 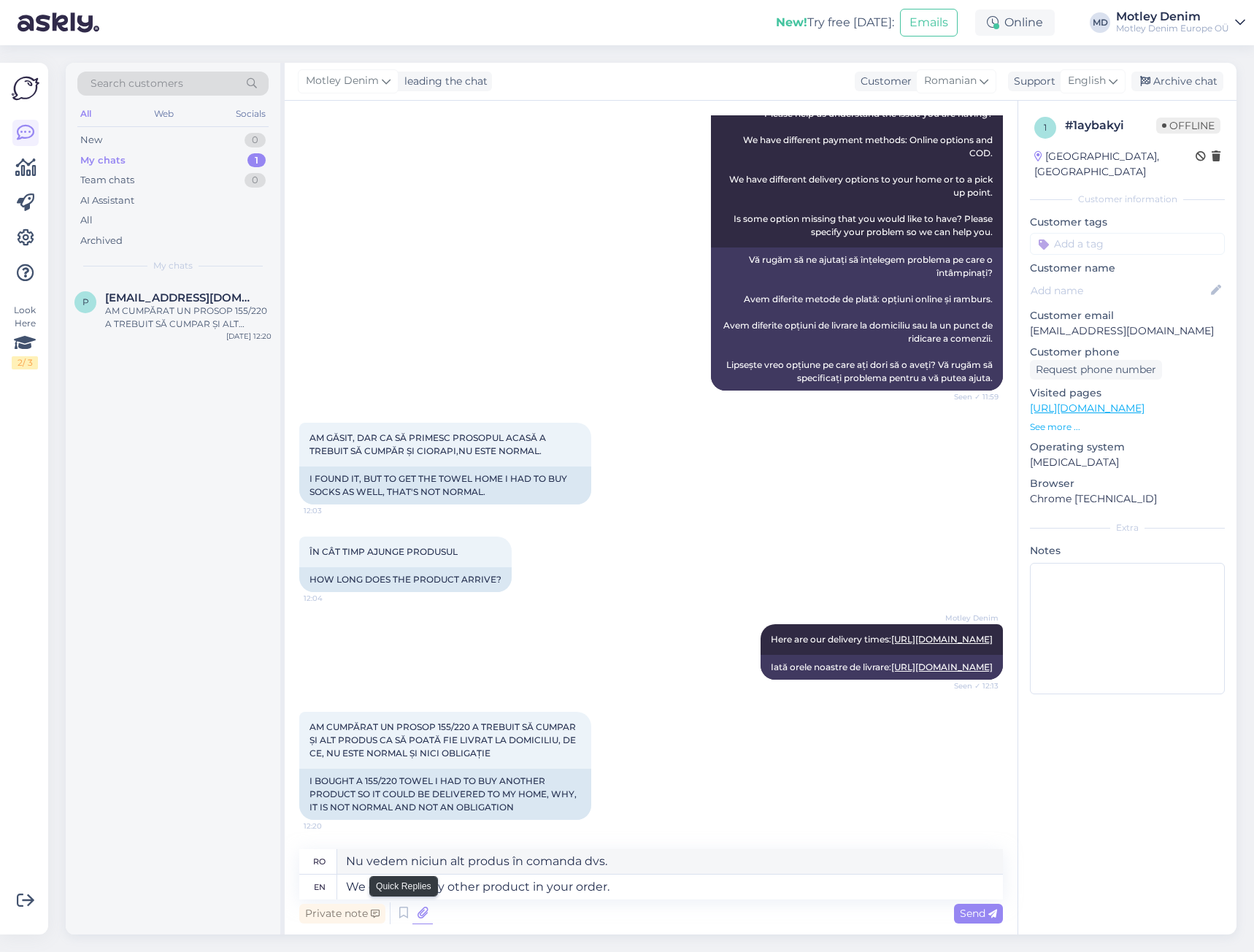 I want to click on div: Vă rugăm să ne ajutați să înțelegem problema pe care o întâmpinați? Avem diferite metode de plată..., so click(x=857, y=319).